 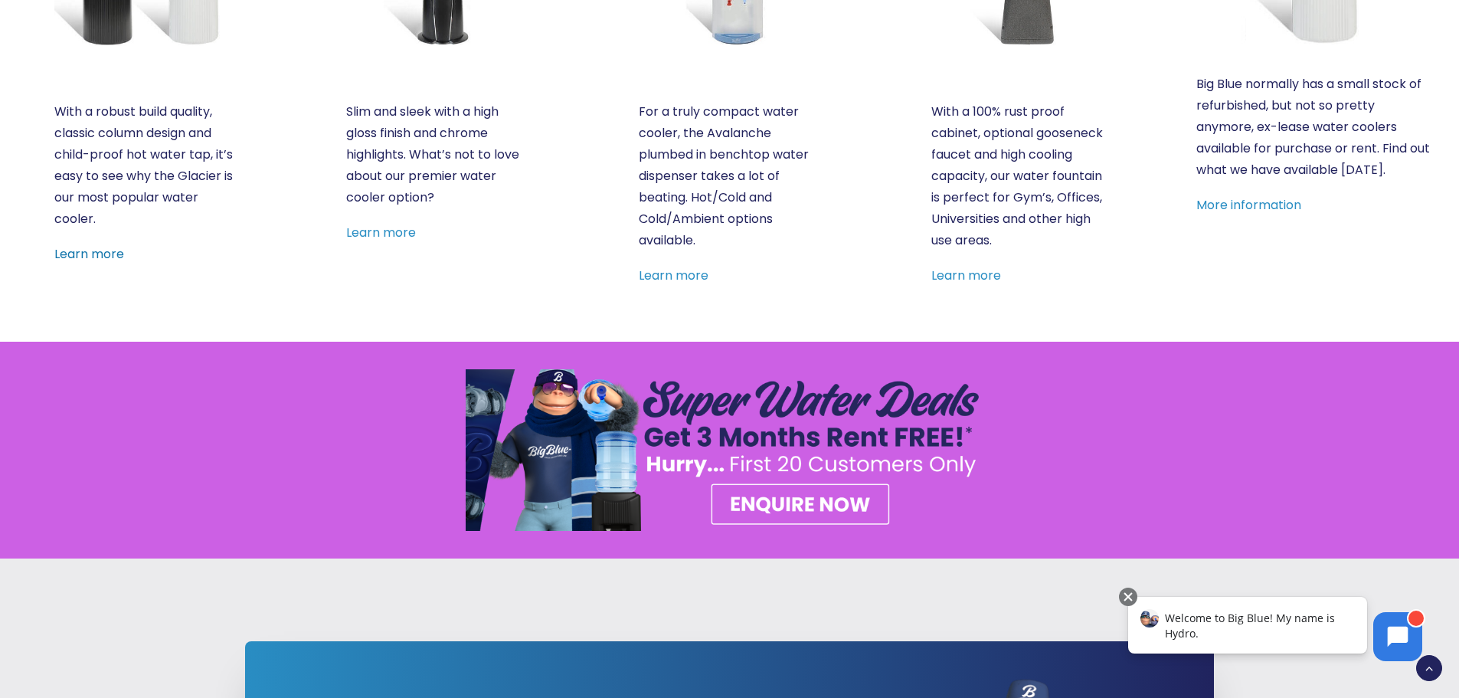 I want to click on p: Big Blue normally has a small stock of refurbished, but not so pretty anymore, ex-lease water coo..., so click(x=1314, y=127).